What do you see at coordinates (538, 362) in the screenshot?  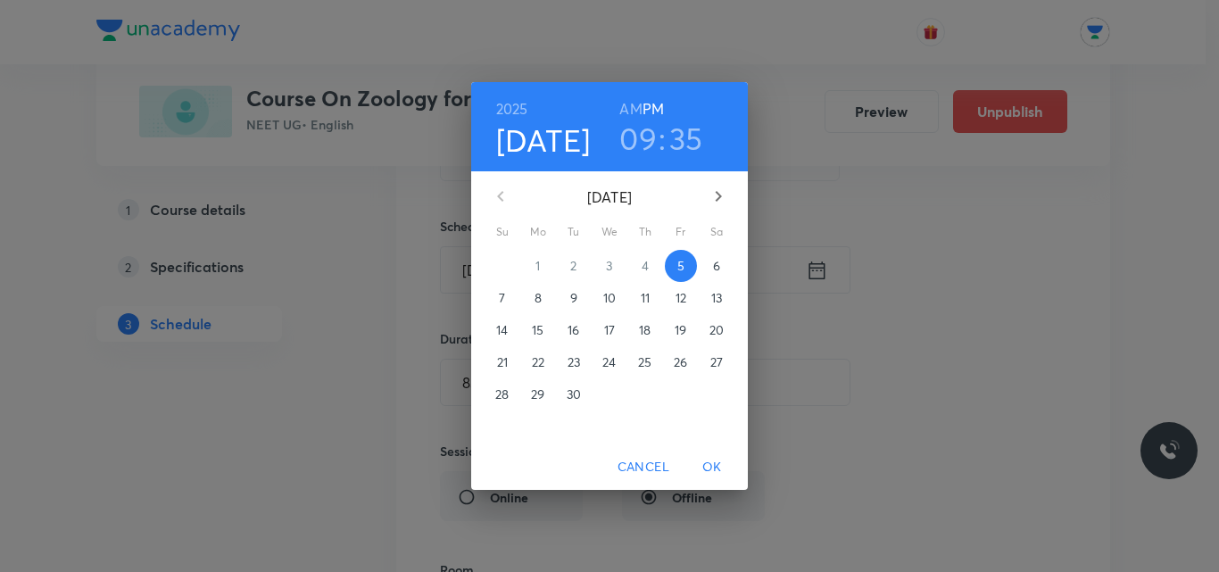 I see `button: 22` at bounding box center [538, 362].